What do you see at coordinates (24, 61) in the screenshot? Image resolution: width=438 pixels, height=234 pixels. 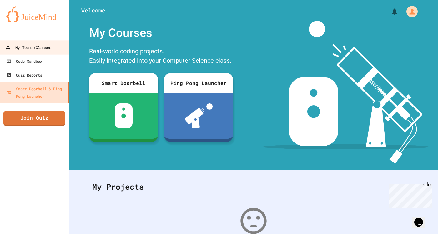 I see `div: Code Sandbox` at bounding box center [24, 61].